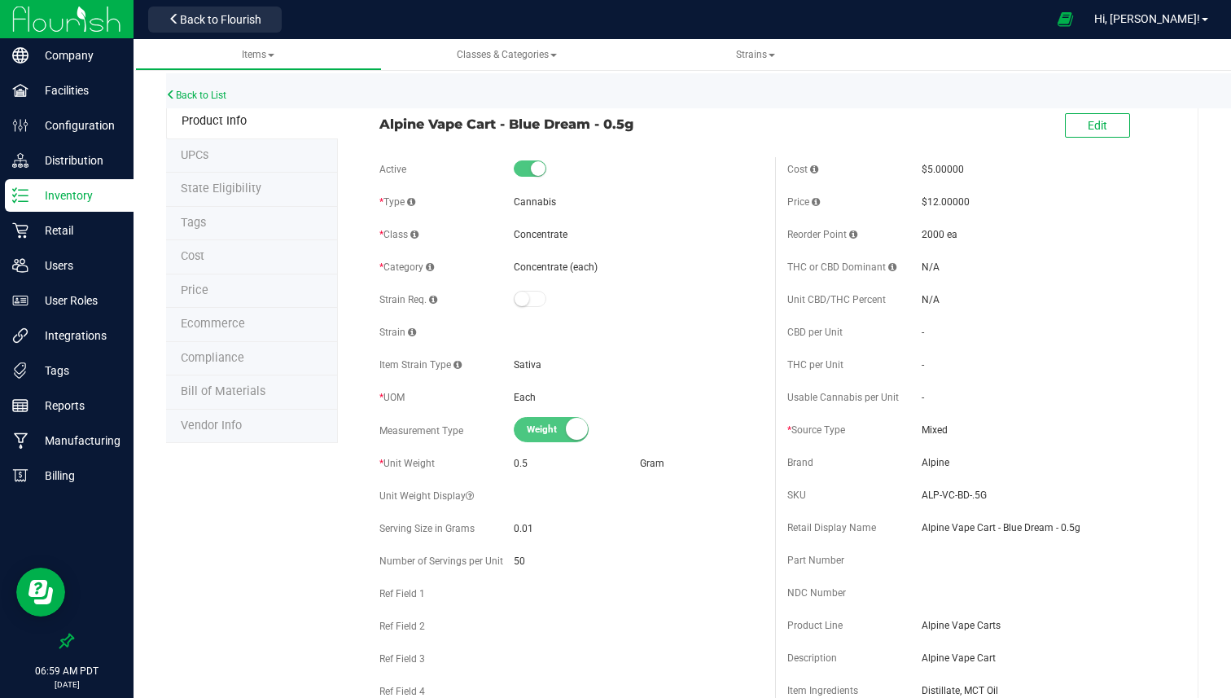 The height and width of the screenshot is (698, 1231). What do you see at coordinates (652, 463) in the screenshot?
I see `span: Gram` at bounding box center [652, 463].